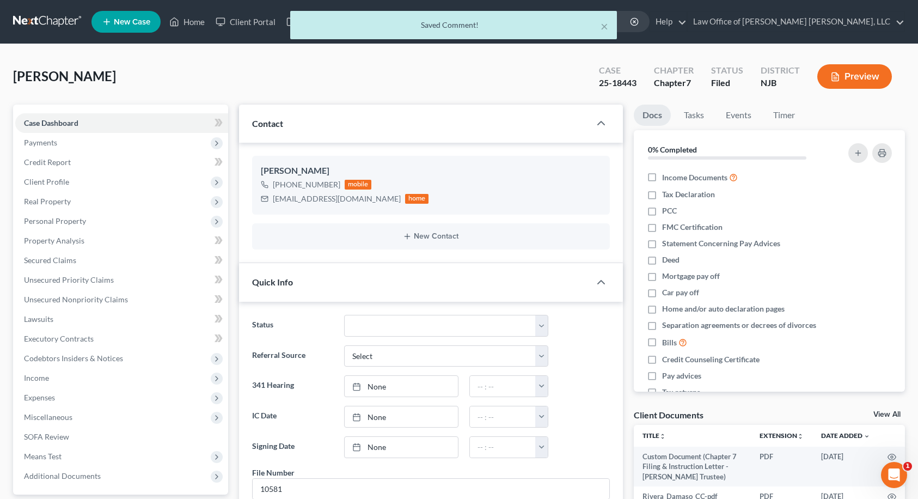  What do you see at coordinates (854, 76) in the screenshot?
I see `button: Preview` at bounding box center [854, 76].